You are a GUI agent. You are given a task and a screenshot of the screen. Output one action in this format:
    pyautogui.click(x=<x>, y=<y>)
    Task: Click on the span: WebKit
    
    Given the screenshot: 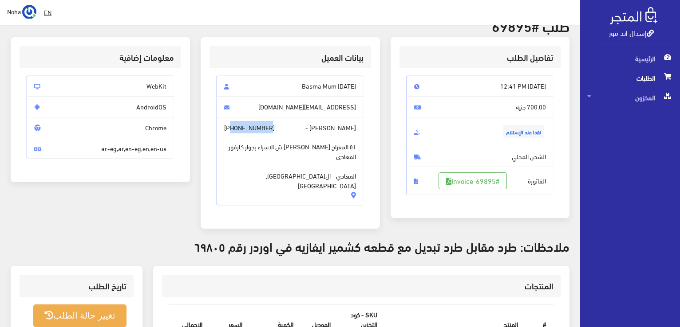 What is the action you would take?
    pyautogui.click(x=100, y=86)
    